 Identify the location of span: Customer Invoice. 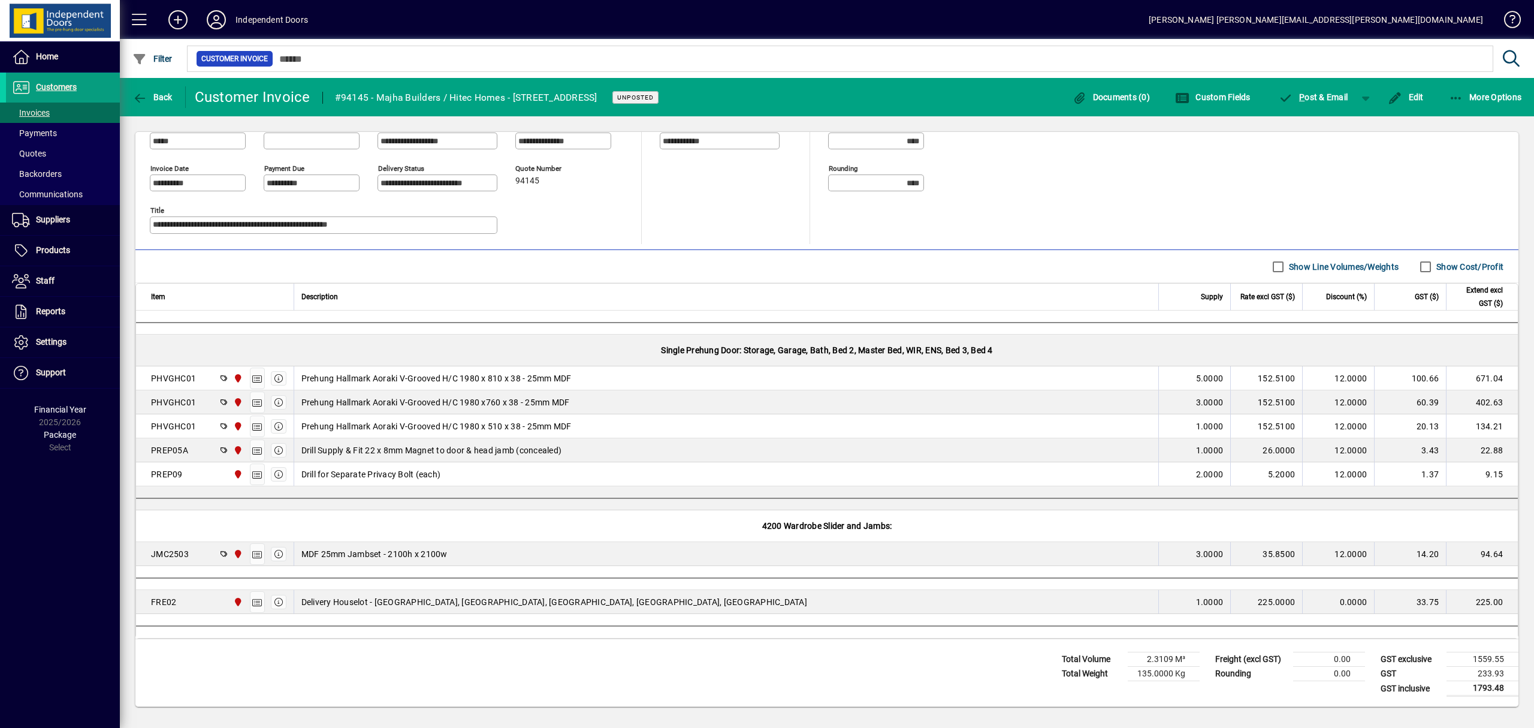
(234, 59).